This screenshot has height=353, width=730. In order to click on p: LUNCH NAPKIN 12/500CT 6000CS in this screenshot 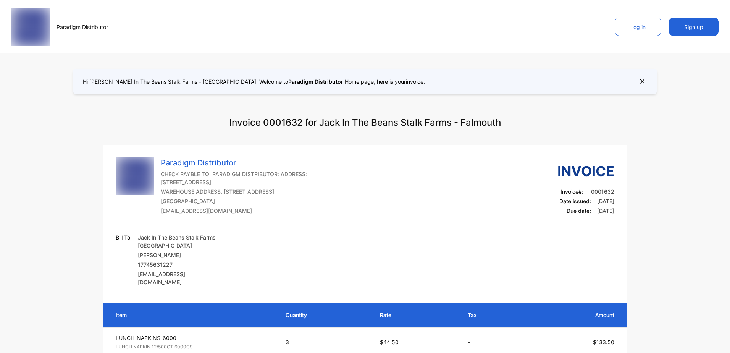, I will do `click(194, 347)`.